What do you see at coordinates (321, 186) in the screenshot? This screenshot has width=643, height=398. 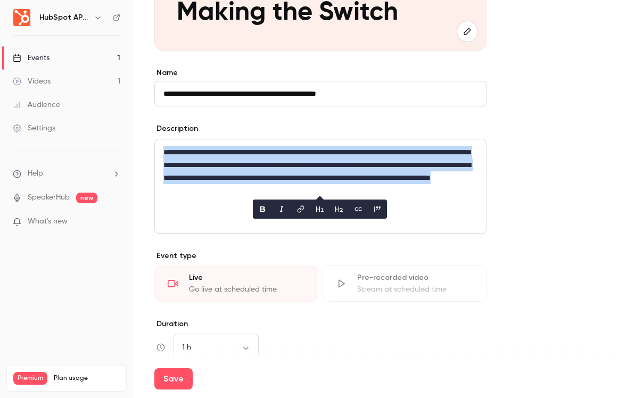 I see `section: description` at bounding box center [321, 186].